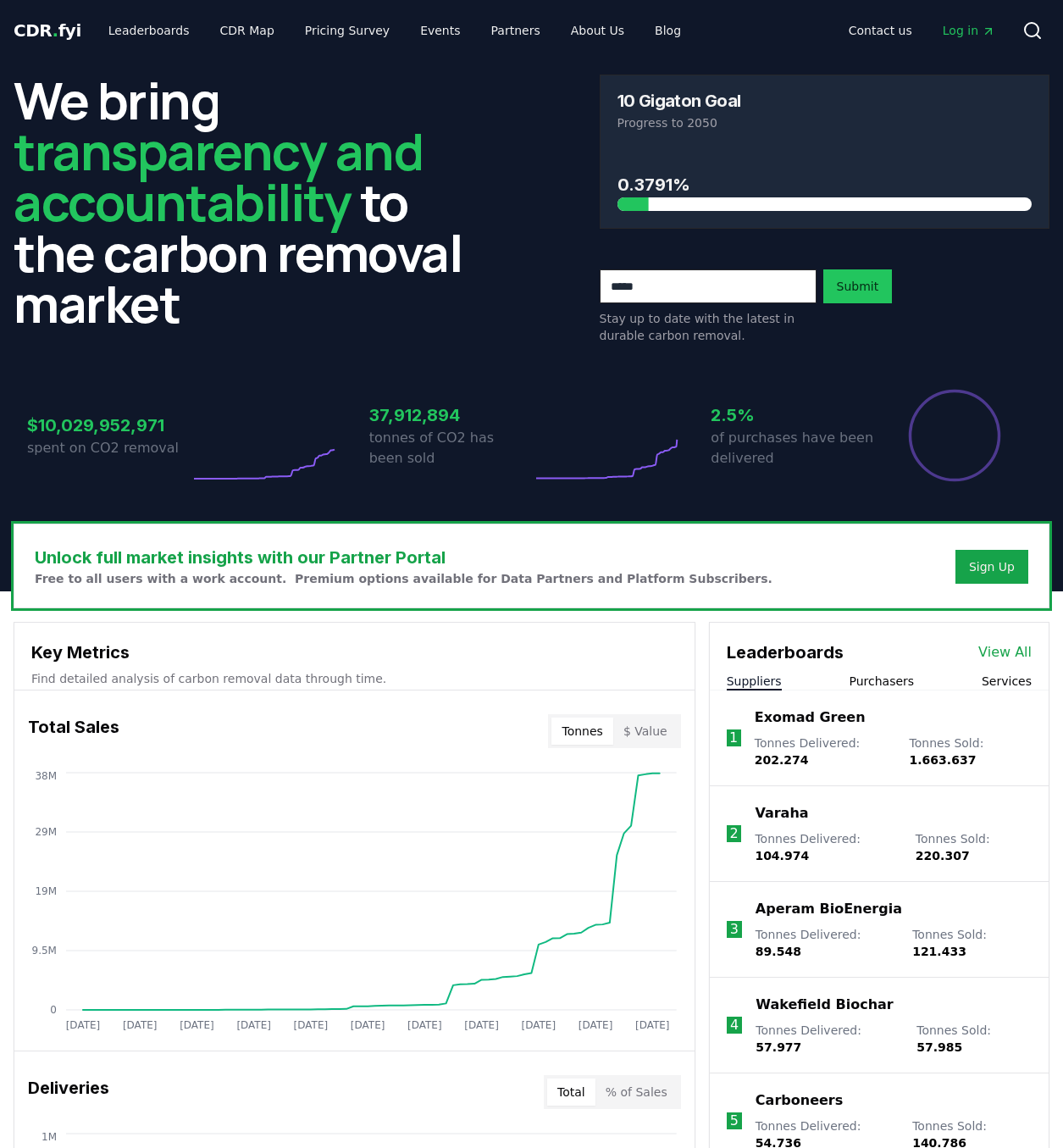 The height and width of the screenshot is (1148, 1063). Describe the element at coordinates (825, 1006) in the screenshot. I see `p: Wakefield Biochar` at that location.